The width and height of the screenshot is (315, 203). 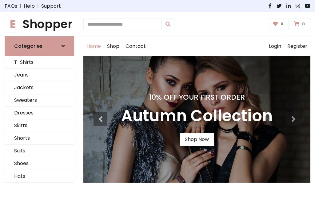 What do you see at coordinates (113, 46) in the screenshot?
I see `a: Shop` at bounding box center [113, 46].